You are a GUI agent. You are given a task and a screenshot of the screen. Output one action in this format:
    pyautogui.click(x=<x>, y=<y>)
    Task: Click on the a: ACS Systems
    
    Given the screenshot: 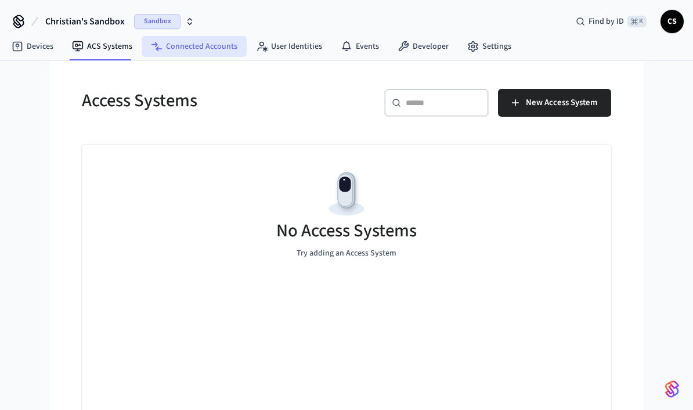 What is the action you would take?
    pyautogui.click(x=102, y=46)
    